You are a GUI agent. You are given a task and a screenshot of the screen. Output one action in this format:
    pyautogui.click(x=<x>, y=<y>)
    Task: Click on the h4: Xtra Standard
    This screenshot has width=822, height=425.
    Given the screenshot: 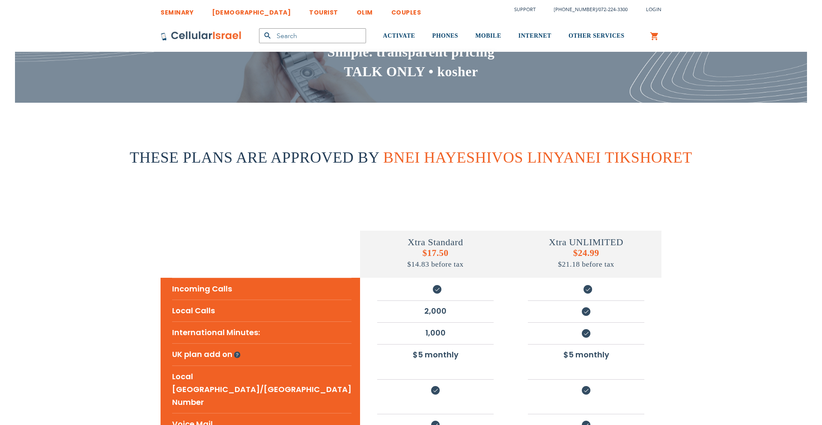 What is the action you would take?
    pyautogui.click(x=436, y=242)
    